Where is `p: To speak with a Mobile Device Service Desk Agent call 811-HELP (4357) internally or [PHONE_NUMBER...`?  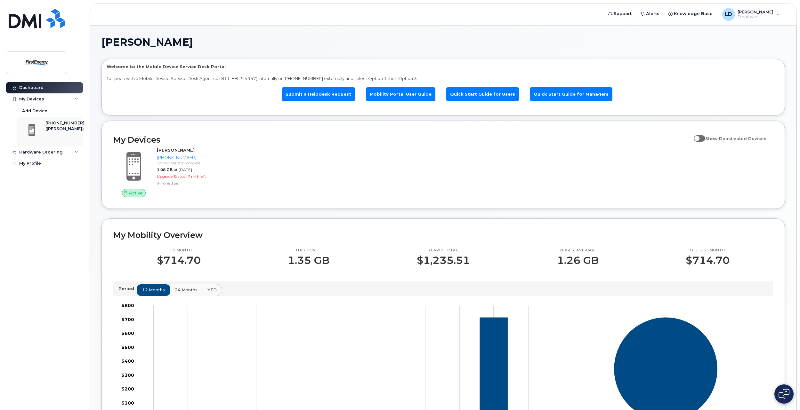 p: To speak with a Mobile Device Service Desk Agent call 811-HELP (4357) internally or [PHONE_NUMBER... is located at coordinates (443, 78).